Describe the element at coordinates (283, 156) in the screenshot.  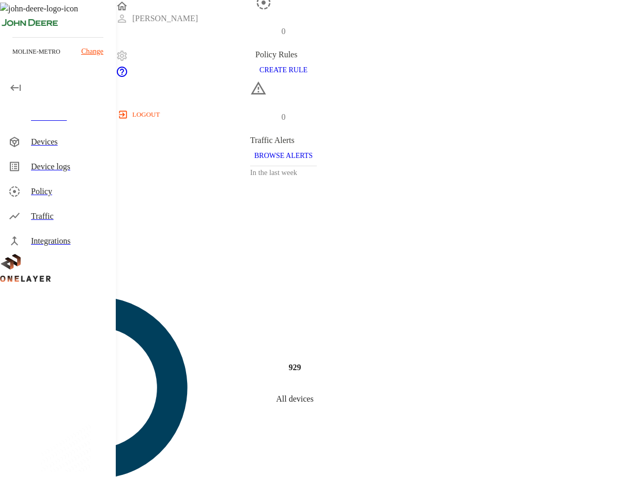
I see `button: BROWSE ALERTS` at that location.